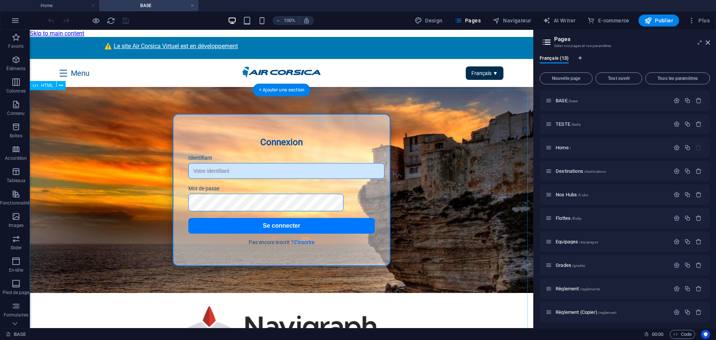 The height and width of the screenshot is (340, 716). I want to click on button: 100%, so click(286, 21).